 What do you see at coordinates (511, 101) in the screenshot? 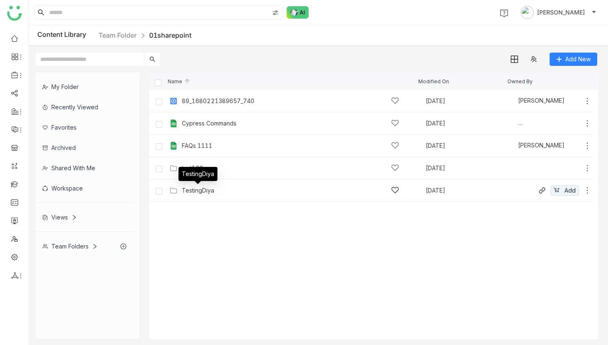
I see `img: 684a9d79de261c4b36a3e13b` at bounding box center [511, 101].